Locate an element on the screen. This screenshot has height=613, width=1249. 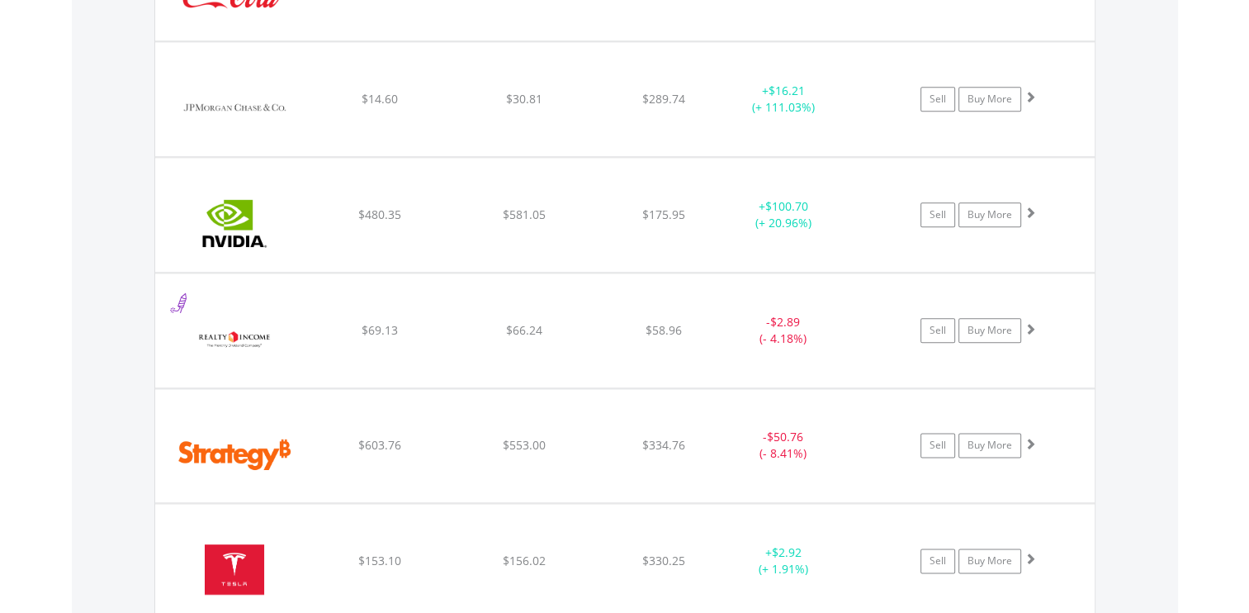
div: + (+ 1.91%) is located at coordinates (784, 561).